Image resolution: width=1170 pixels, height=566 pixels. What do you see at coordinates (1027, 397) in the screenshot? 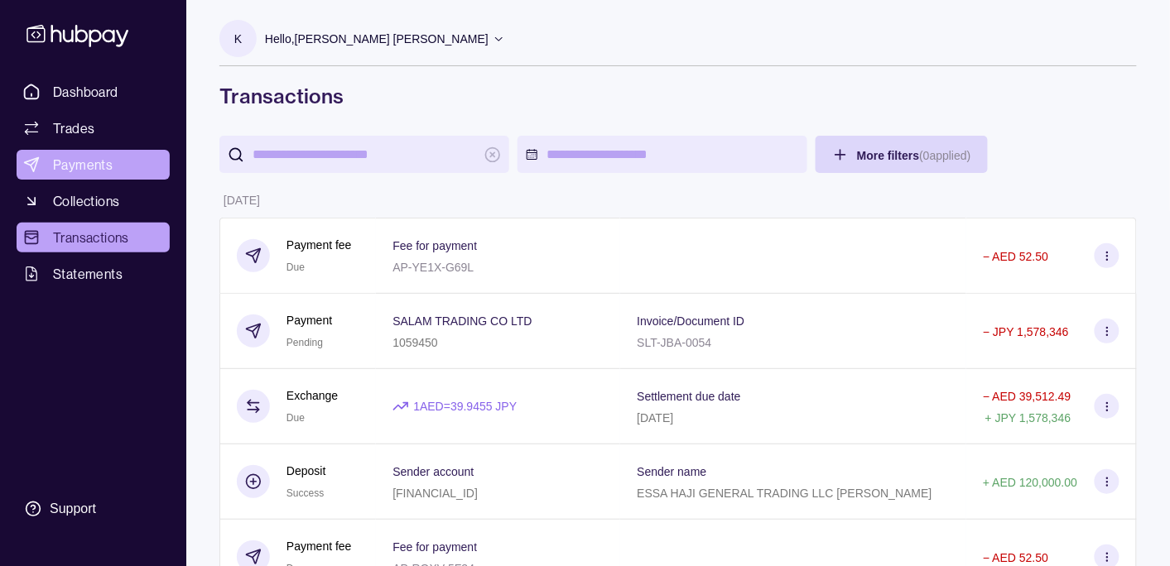
I see `p: − AED 39,512.49` at bounding box center [1027, 397].